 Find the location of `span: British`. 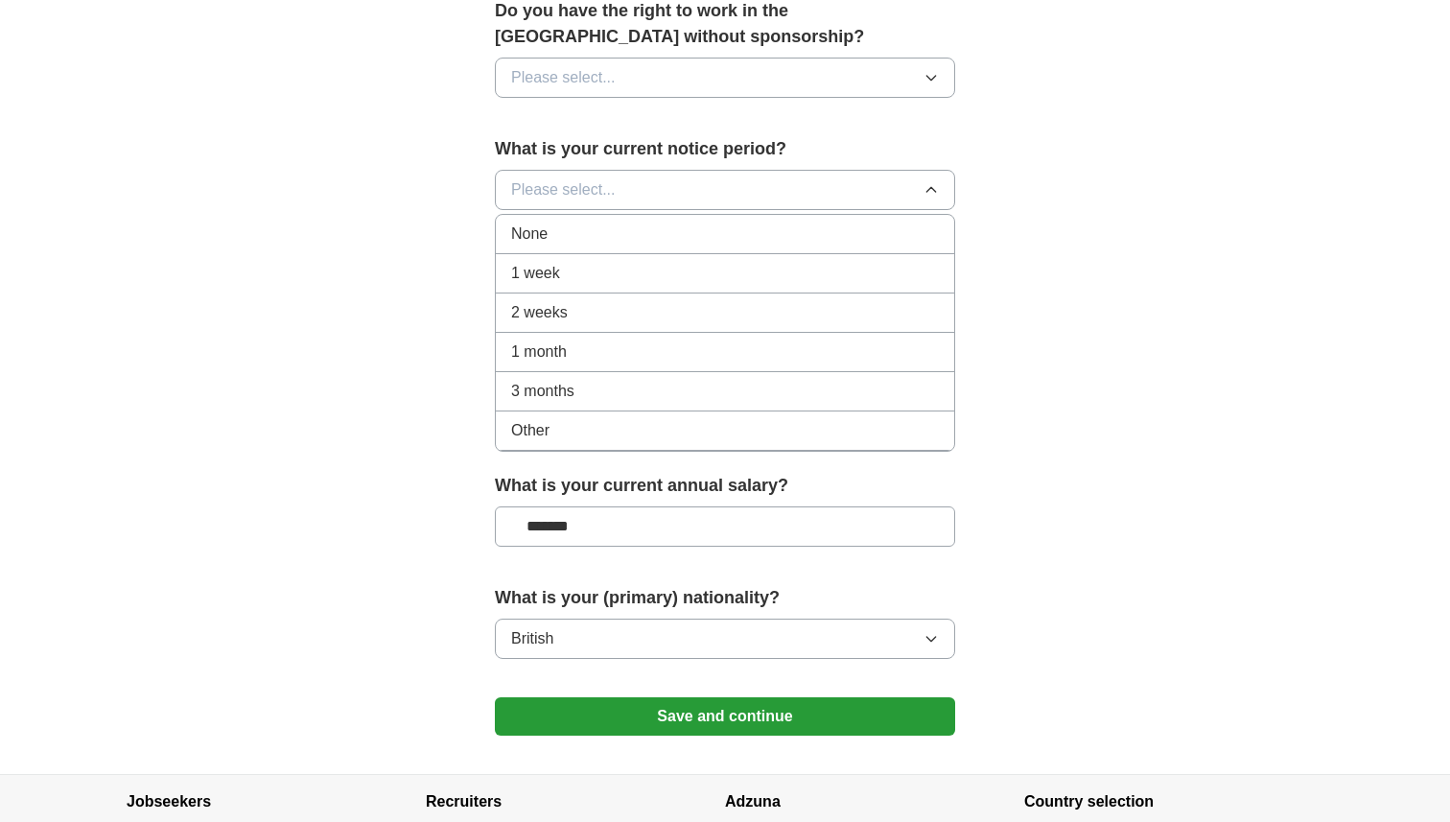

span: British is located at coordinates (532, 639).